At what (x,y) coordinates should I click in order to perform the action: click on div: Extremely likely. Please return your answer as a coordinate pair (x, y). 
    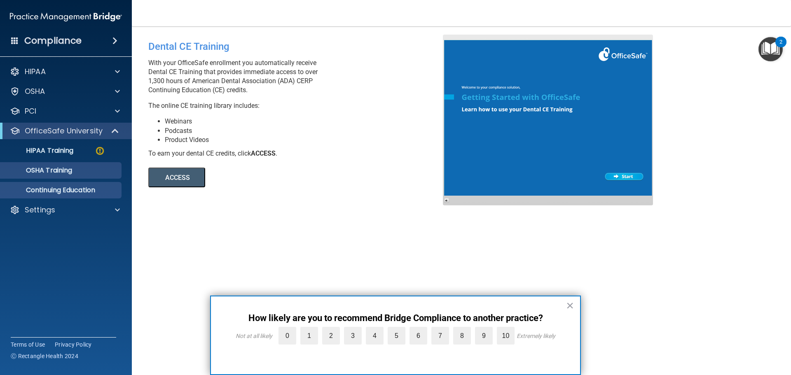
    Looking at the image, I should click on (536, 336).